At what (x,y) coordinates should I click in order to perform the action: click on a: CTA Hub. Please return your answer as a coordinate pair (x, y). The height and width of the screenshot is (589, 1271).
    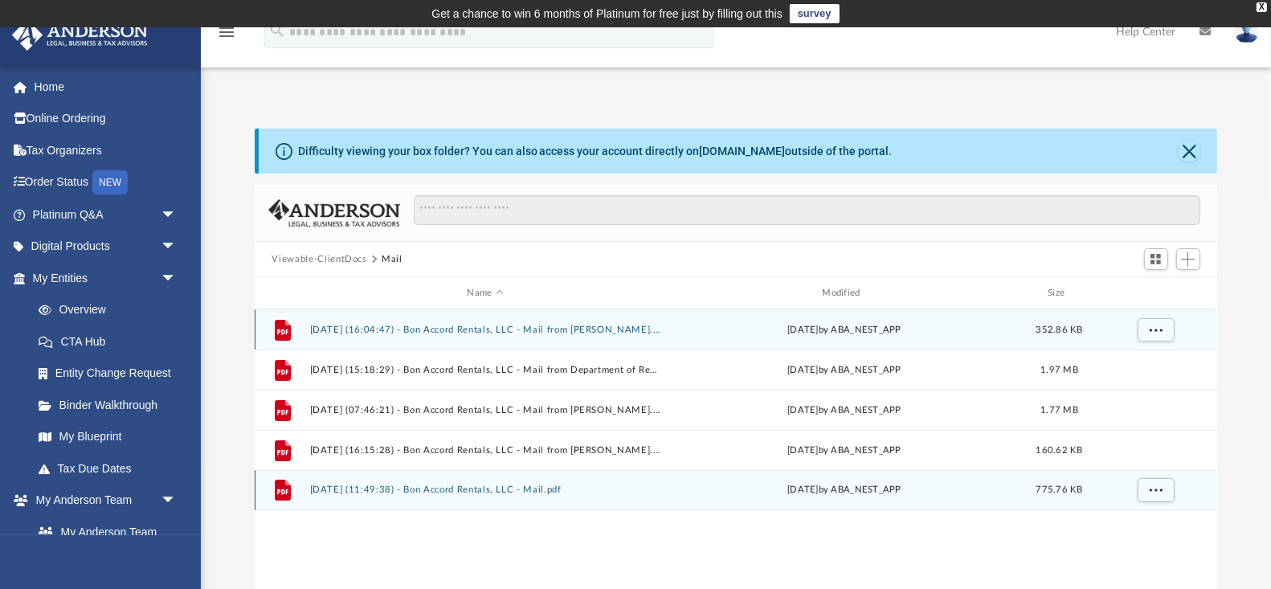
    Looking at the image, I should click on (112, 341).